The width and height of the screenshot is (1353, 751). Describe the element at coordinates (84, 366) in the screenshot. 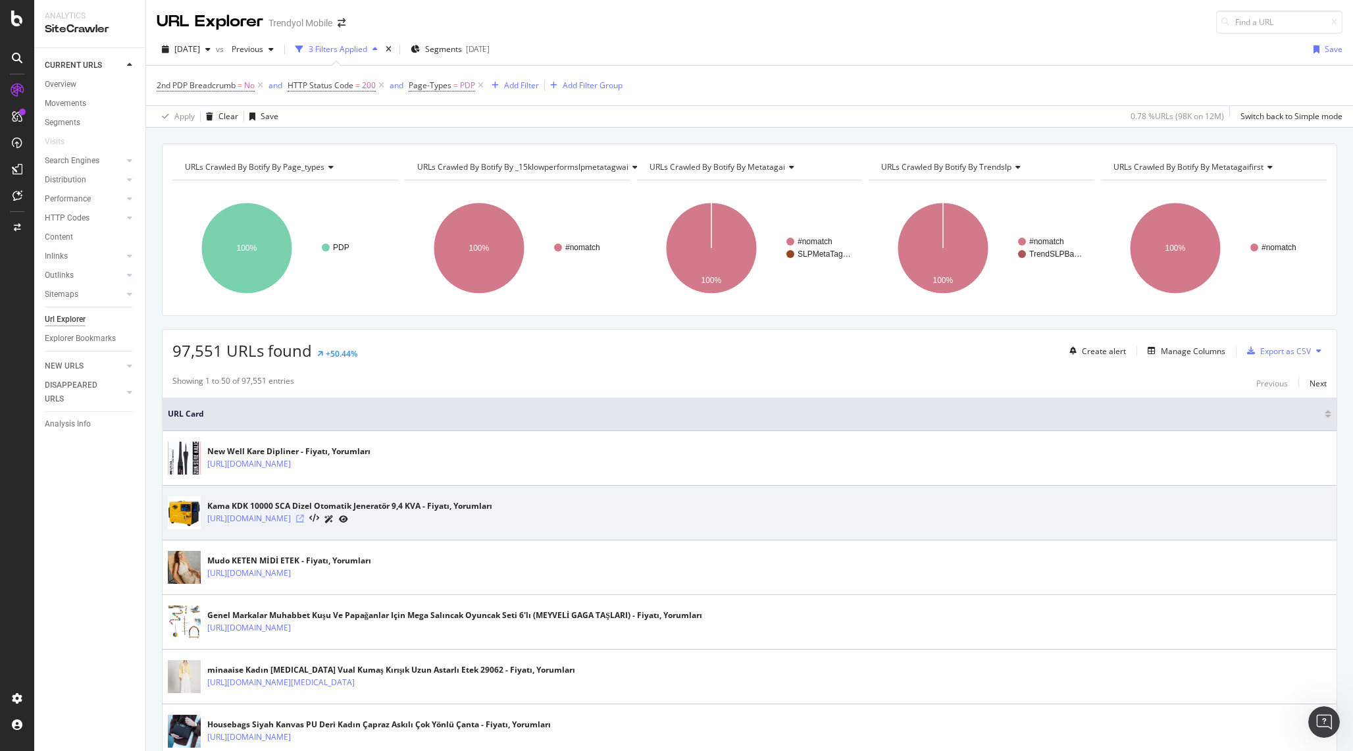

I see `a: NEW URLS` at that location.